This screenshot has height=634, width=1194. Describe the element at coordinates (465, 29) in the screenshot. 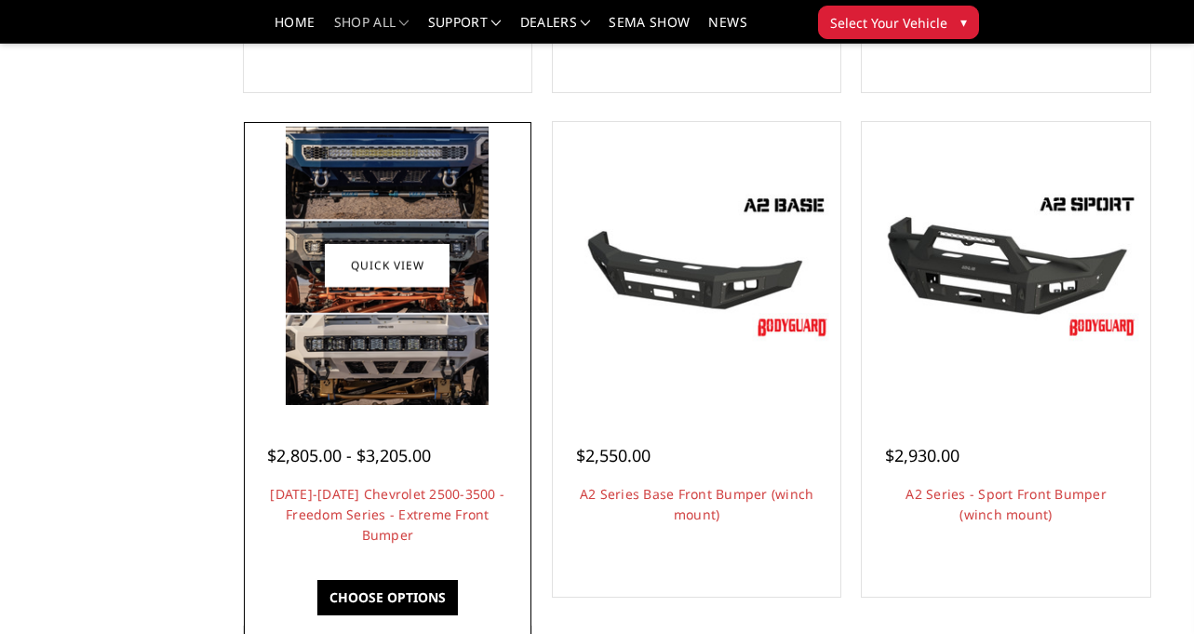

I see `a: Support` at that location.